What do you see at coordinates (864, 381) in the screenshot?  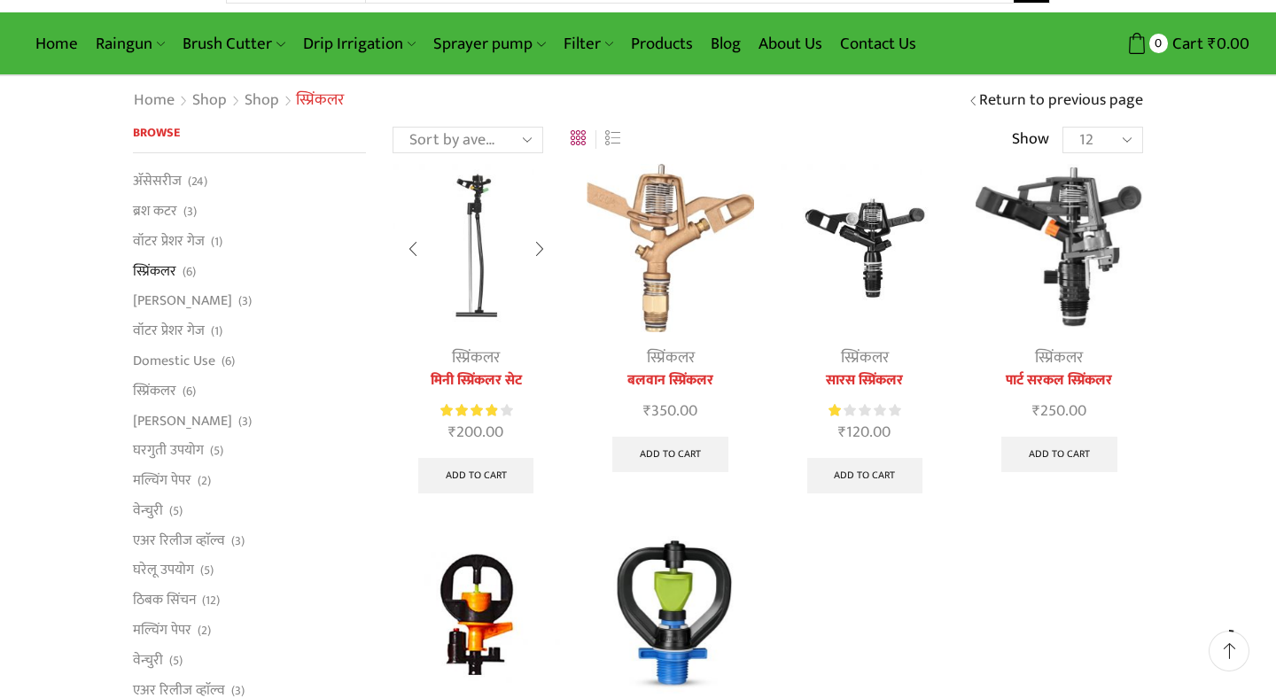 I see `a: सारस स्प्रिंकलर` at bounding box center [864, 381].